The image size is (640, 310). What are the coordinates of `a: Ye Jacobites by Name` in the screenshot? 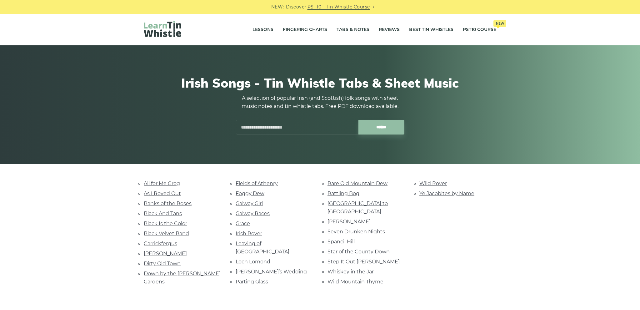 It's located at (447, 193).